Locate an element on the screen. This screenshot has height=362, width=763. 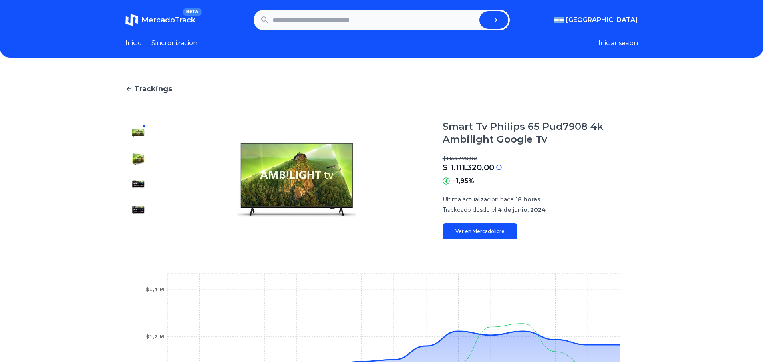
a: MercadoTrackBETA is located at coordinates (160, 20).